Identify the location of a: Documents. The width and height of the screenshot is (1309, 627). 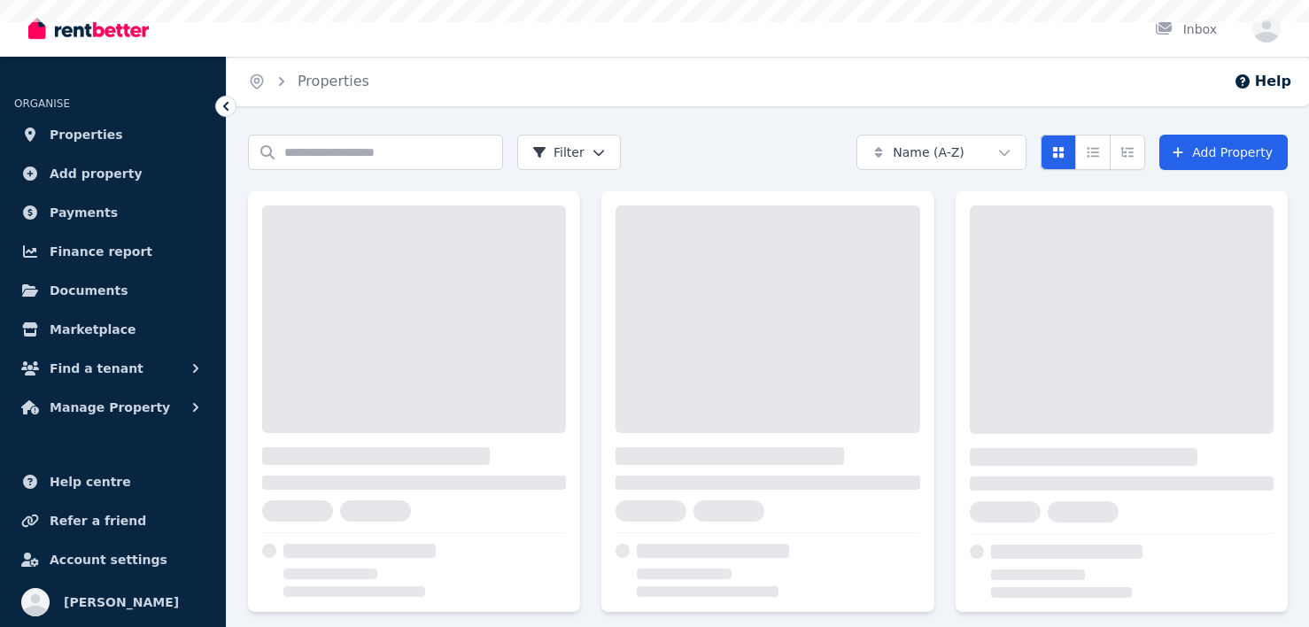
(112, 291).